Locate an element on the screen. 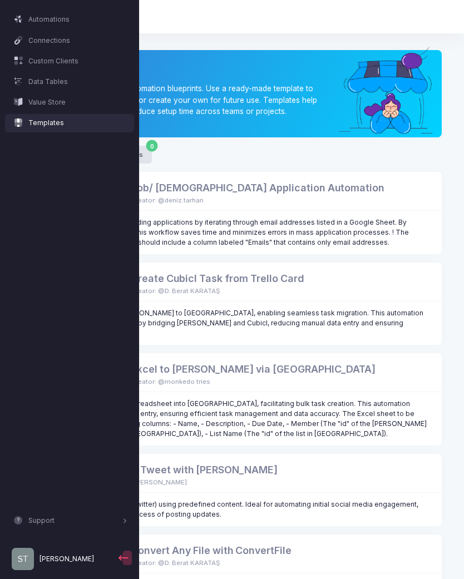 This screenshot has width=464, height=579. img: profile is located at coordinates (23, 559).